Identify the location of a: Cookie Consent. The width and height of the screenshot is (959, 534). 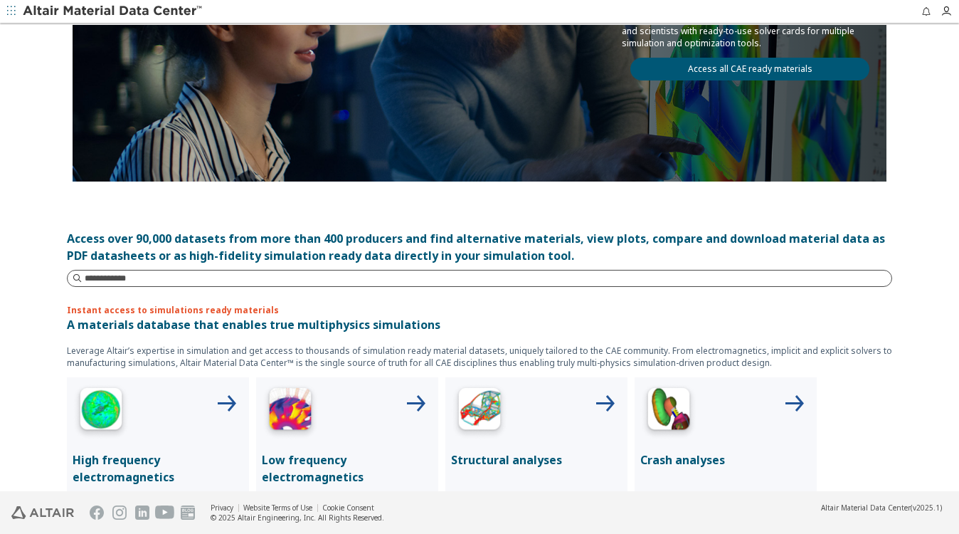
(348, 507).